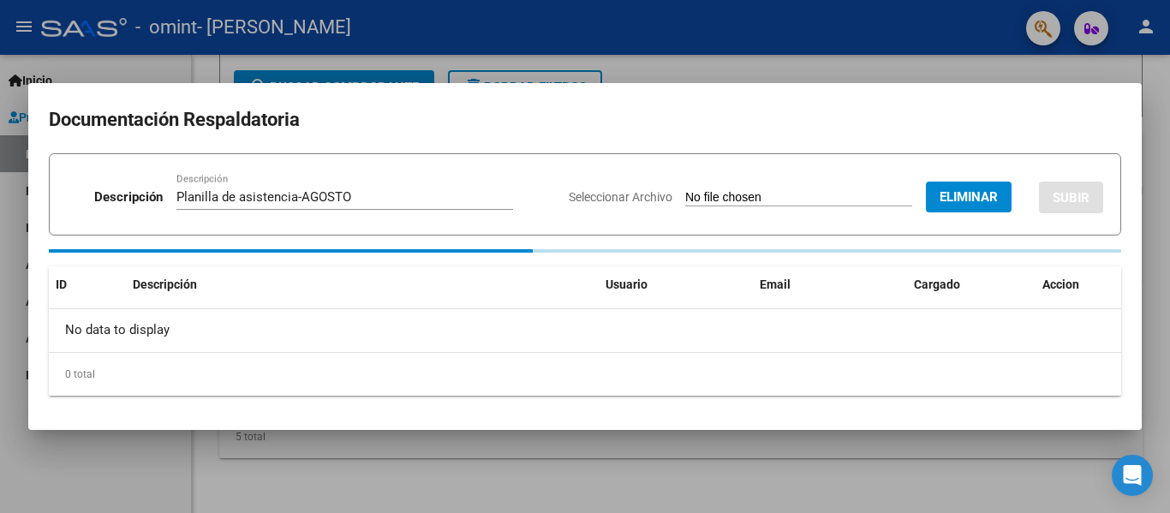 The width and height of the screenshot is (1170, 513). I want to click on h2: Documentación Respaldatoria, so click(585, 120).